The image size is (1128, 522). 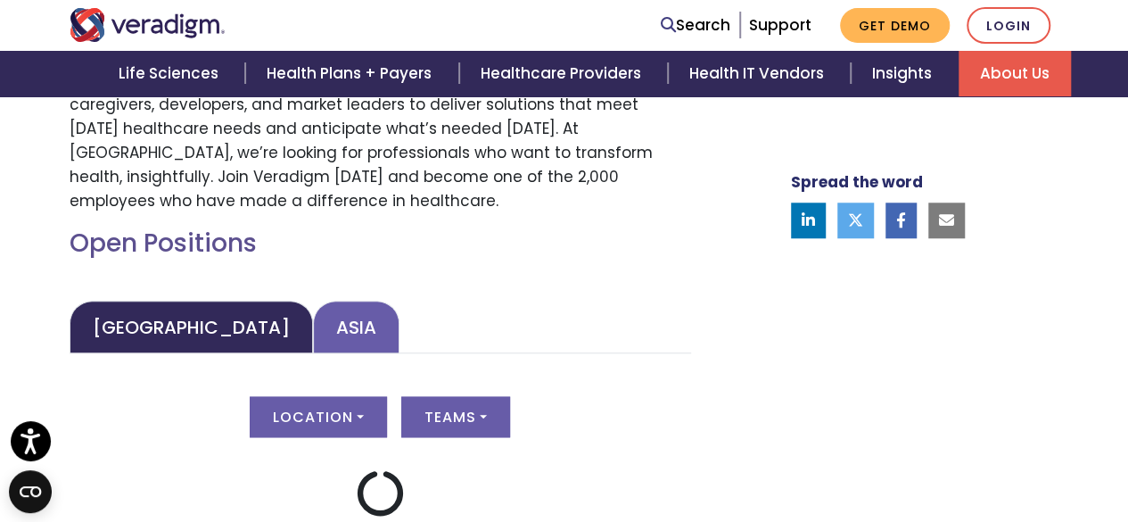 What do you see at coordinates (30, 491) in the screenshot?
I see `button: Open CMP widget` at bounding box center [30, 491].